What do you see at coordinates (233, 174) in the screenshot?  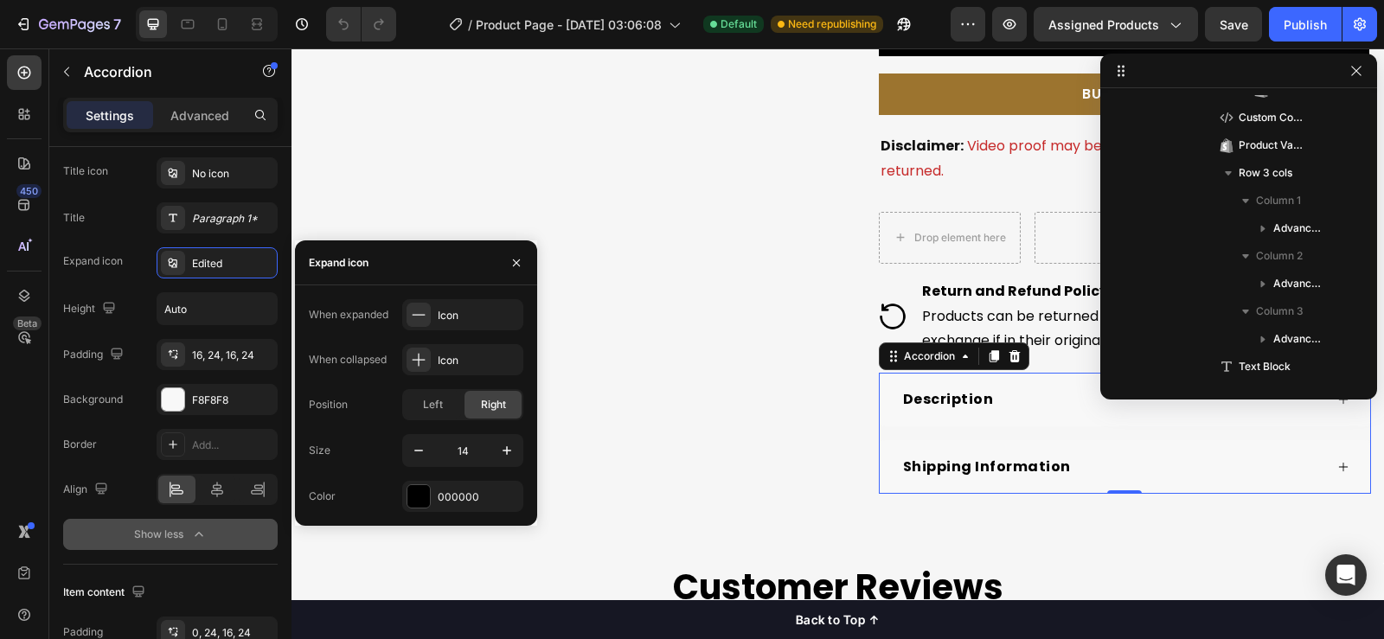 I see `div: No icon` at bounding box center [233, 174].